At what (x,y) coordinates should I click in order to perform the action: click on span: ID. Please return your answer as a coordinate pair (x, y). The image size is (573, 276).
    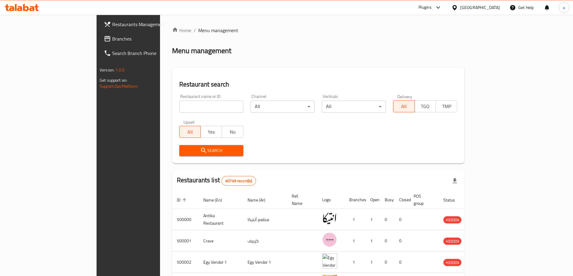
    Looking at the image, I should click on (182, 200).